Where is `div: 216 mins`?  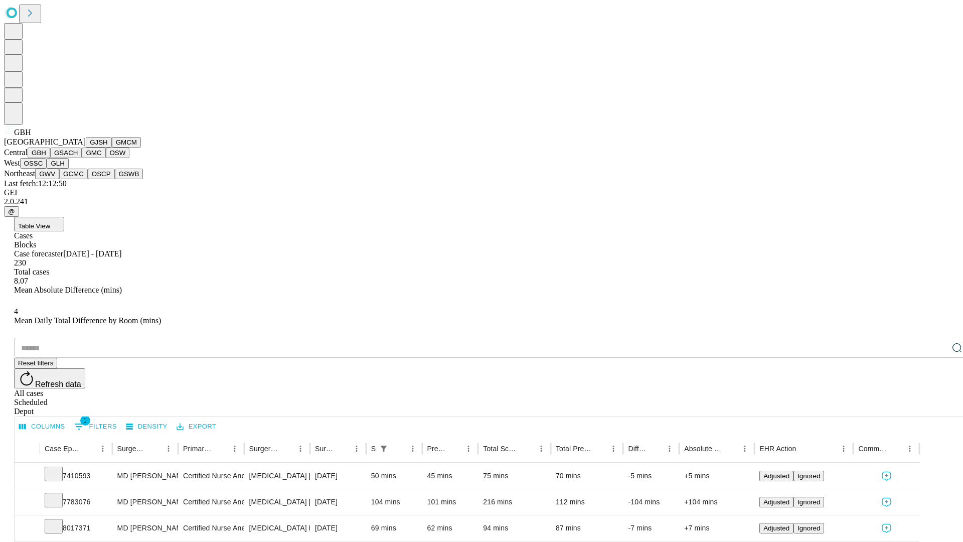 div: 216 mins is located at coordinates (514, 502).